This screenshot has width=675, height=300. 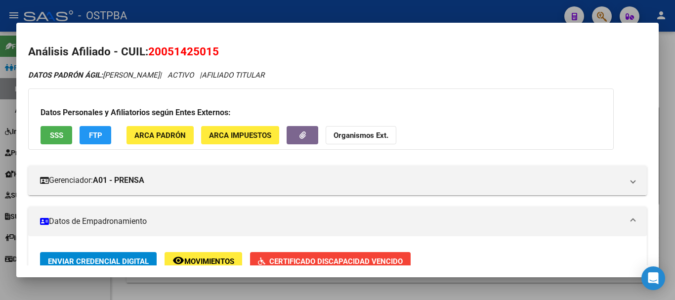 What do you see at coordinates (233, 75) in the screenshot?
I see `span: AFILIADO TITULAR` at bounding box center [233, 75].